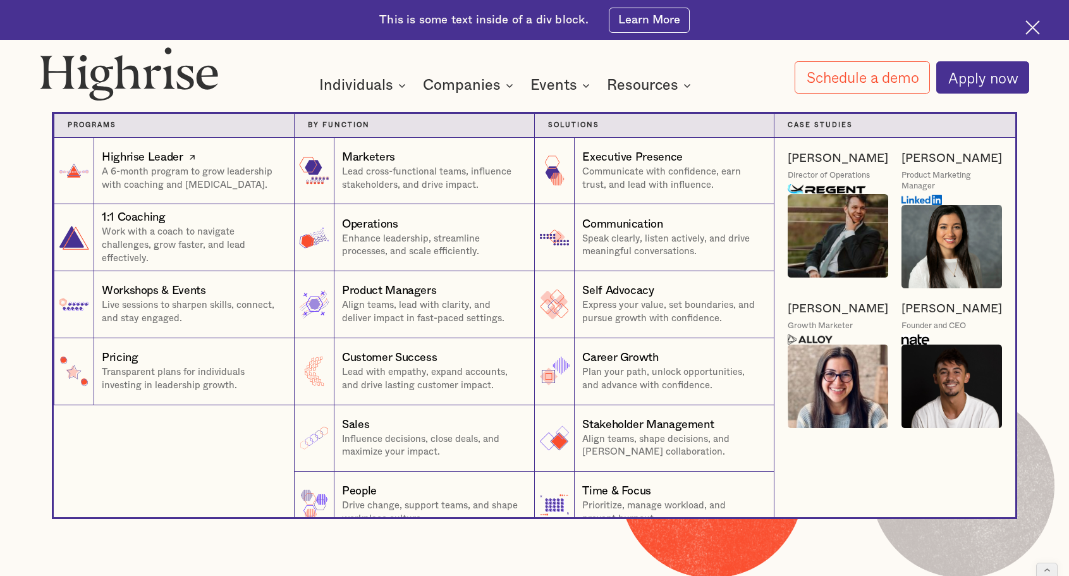 Image resolution: width=1069 pixels, height=576 pixels. I want to click on strong: Programs, so click(92, 125).